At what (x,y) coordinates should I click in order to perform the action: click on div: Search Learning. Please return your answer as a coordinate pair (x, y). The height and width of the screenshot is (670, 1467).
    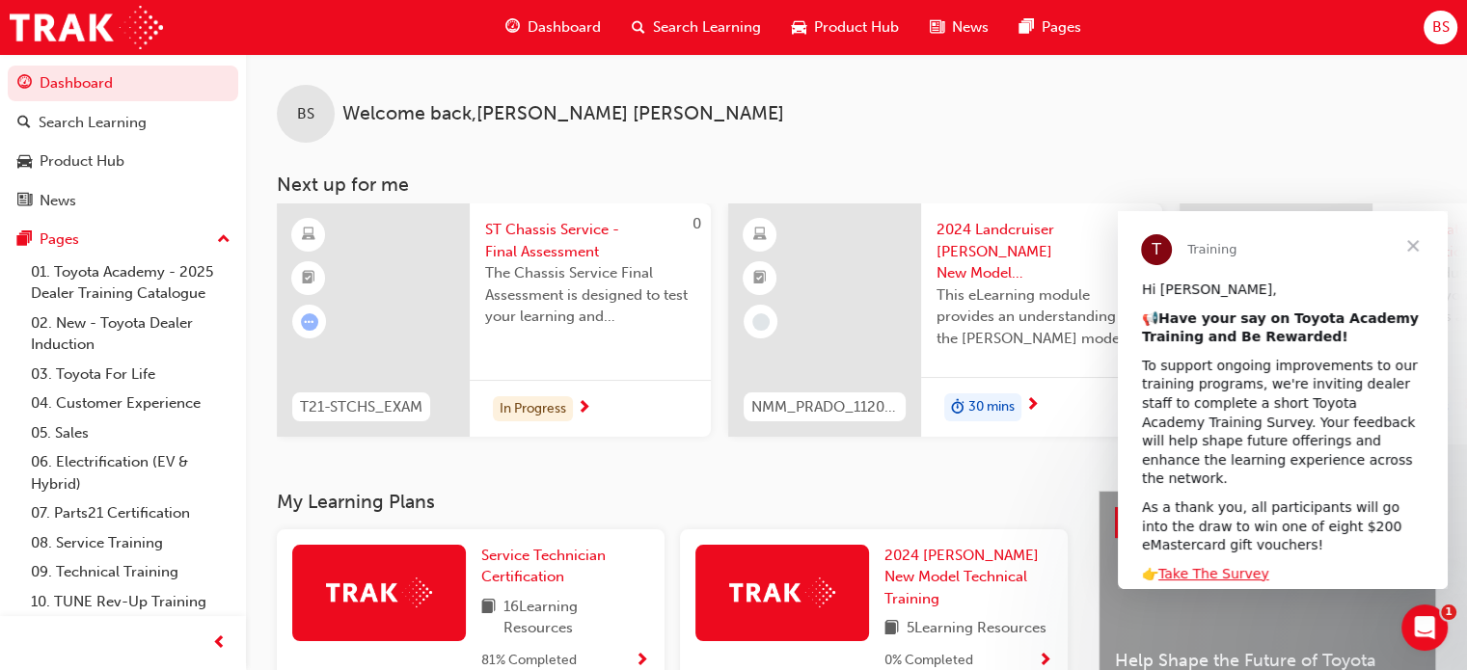
    Looking at the image, I should click on (93, 122).